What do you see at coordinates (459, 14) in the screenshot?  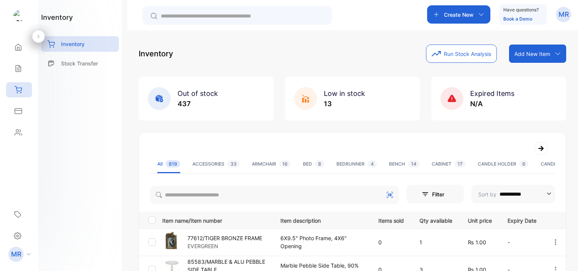 I see `button: Create New` at bounding box center [459, 14].